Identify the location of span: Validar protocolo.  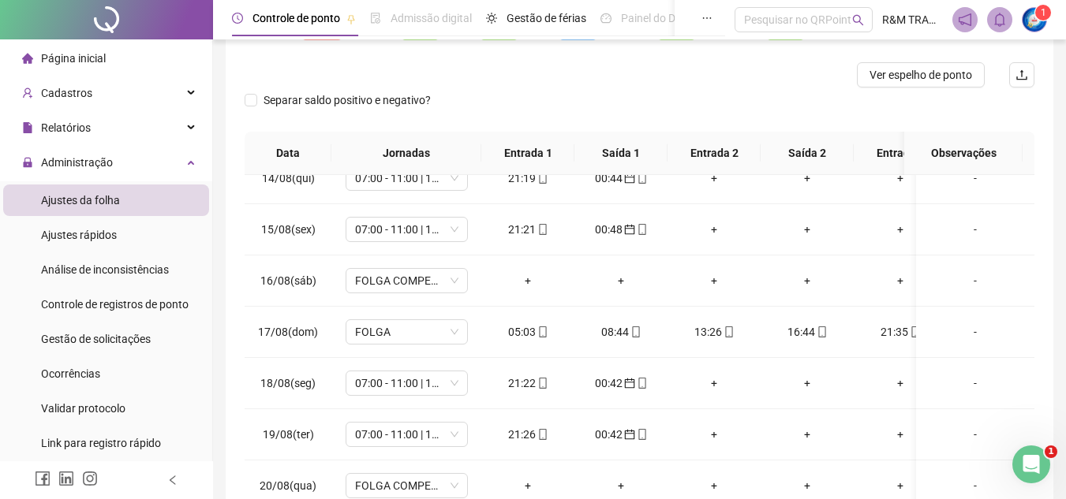
(83, 409).